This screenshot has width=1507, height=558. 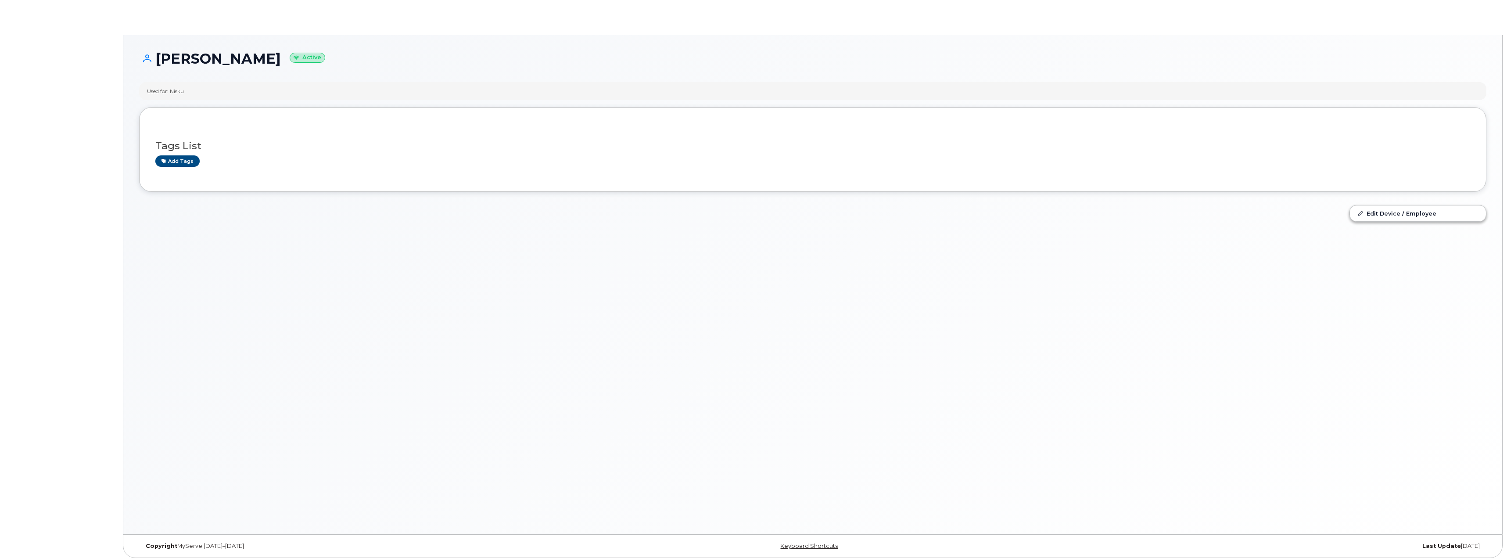 I want to click on a: Keyboard Shortcuts, so click(x=809, y=546).